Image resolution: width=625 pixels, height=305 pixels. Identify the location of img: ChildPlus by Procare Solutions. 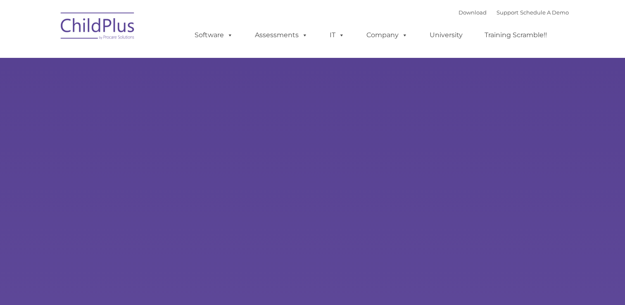
(98, 27).